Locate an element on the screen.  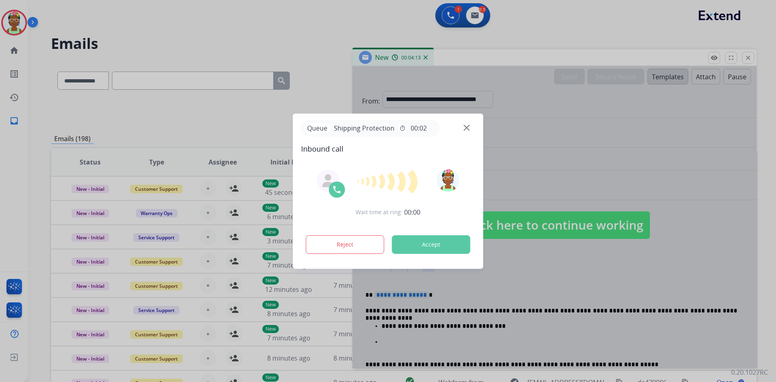
mat-icon: timer is located at coordinates (403, 128).